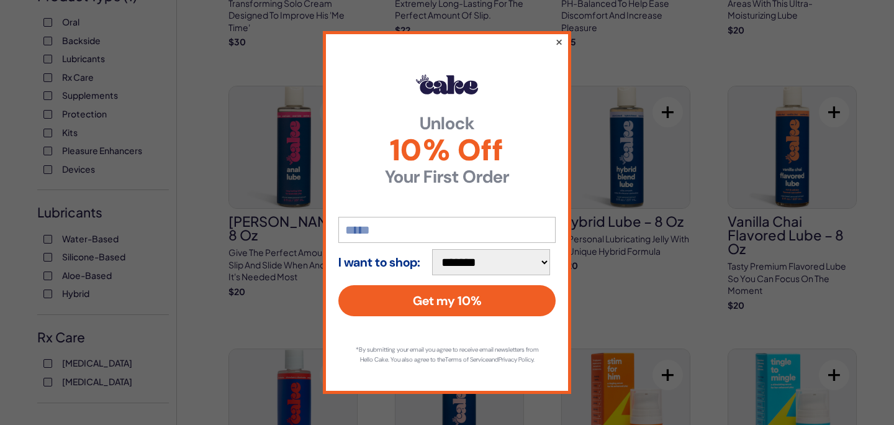 Image resolution: width=894 pixels, height=425 pixels. What do you see at coordinates (447, 84) in the screenshot?
I see `img: Hello Cake` at bounding box center [447, 84].